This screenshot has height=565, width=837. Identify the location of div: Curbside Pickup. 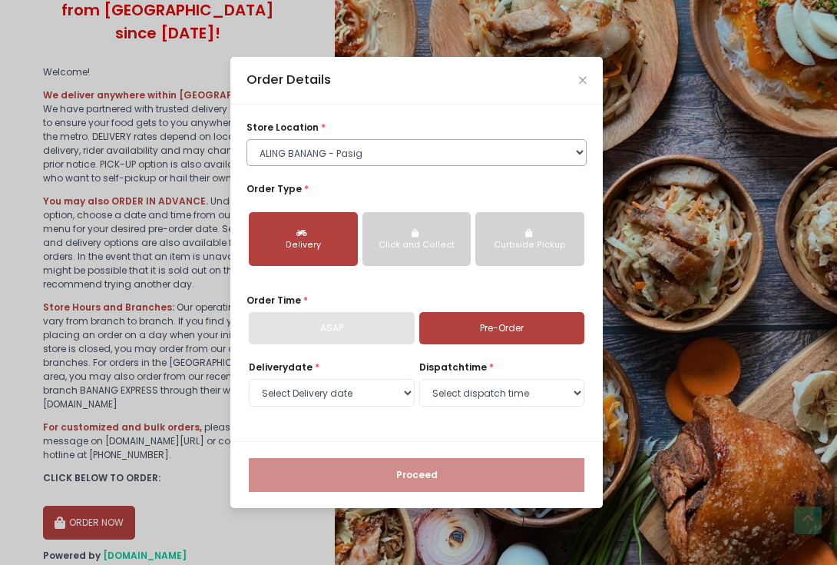
(530, 245).